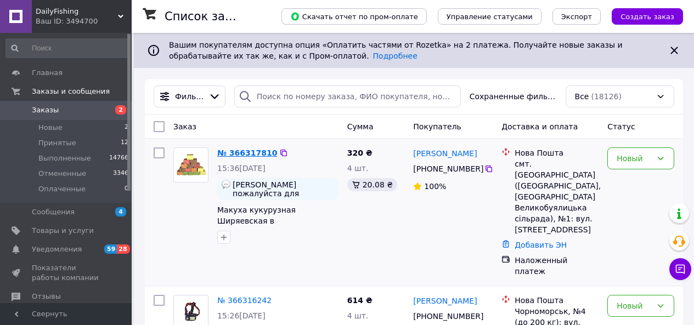  I want to click on div: Ваш ID: 3494700, so click(83, 21).